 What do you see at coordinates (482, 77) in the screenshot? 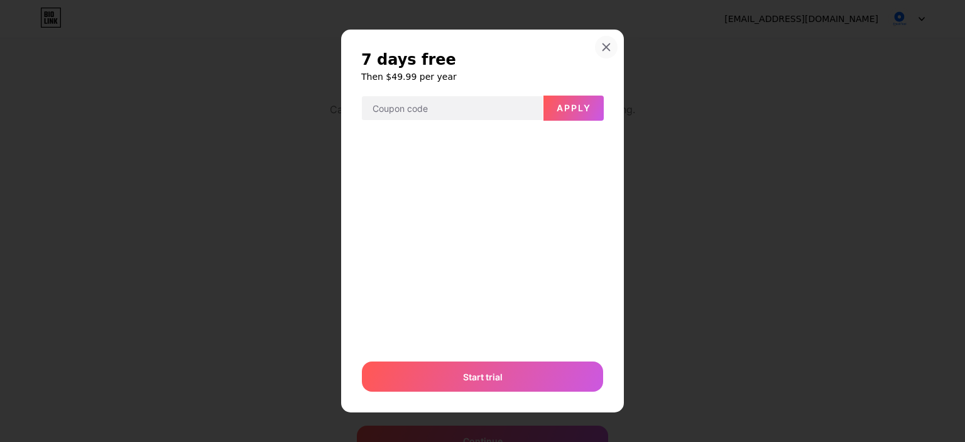
I see `h6: Then $49.99 per year` at bounding box center [482, 77].